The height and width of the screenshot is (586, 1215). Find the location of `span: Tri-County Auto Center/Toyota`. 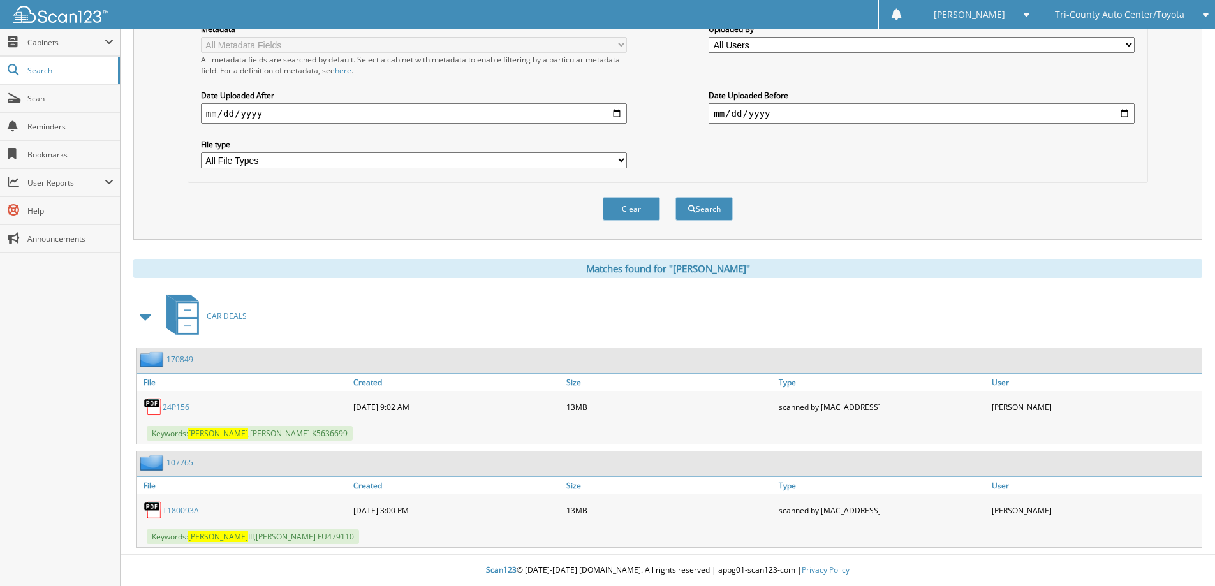

span: Tri-County Auto Center/Toyota is located at coordinates (1120, 15).